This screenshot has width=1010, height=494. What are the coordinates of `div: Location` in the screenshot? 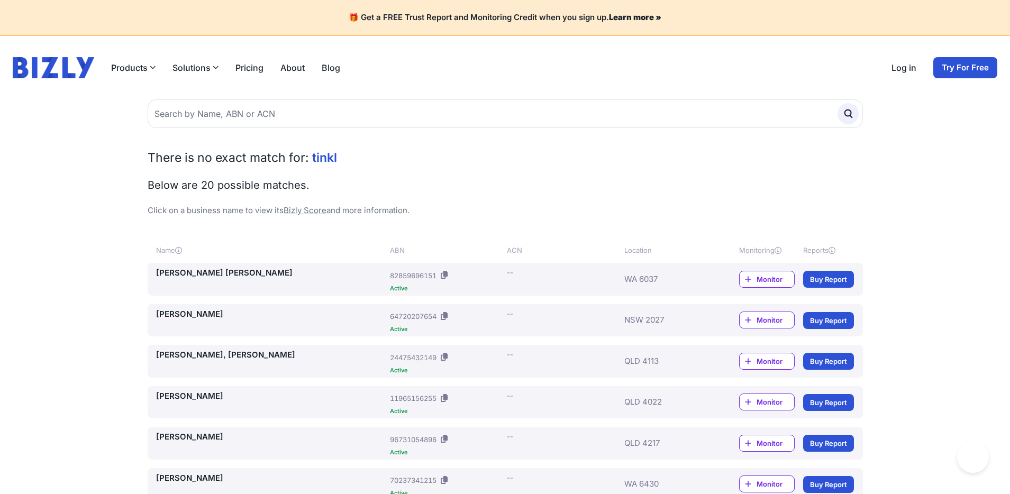 It's located at (666, 250).